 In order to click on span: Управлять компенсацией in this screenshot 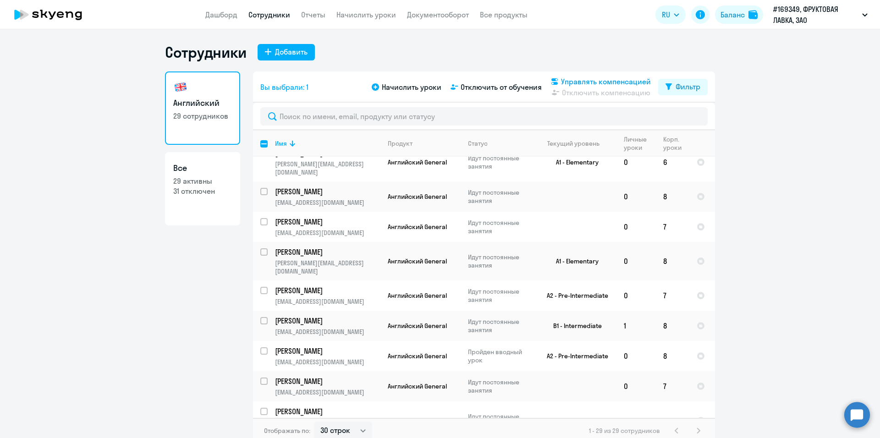, I will do `click(606, 82)`.